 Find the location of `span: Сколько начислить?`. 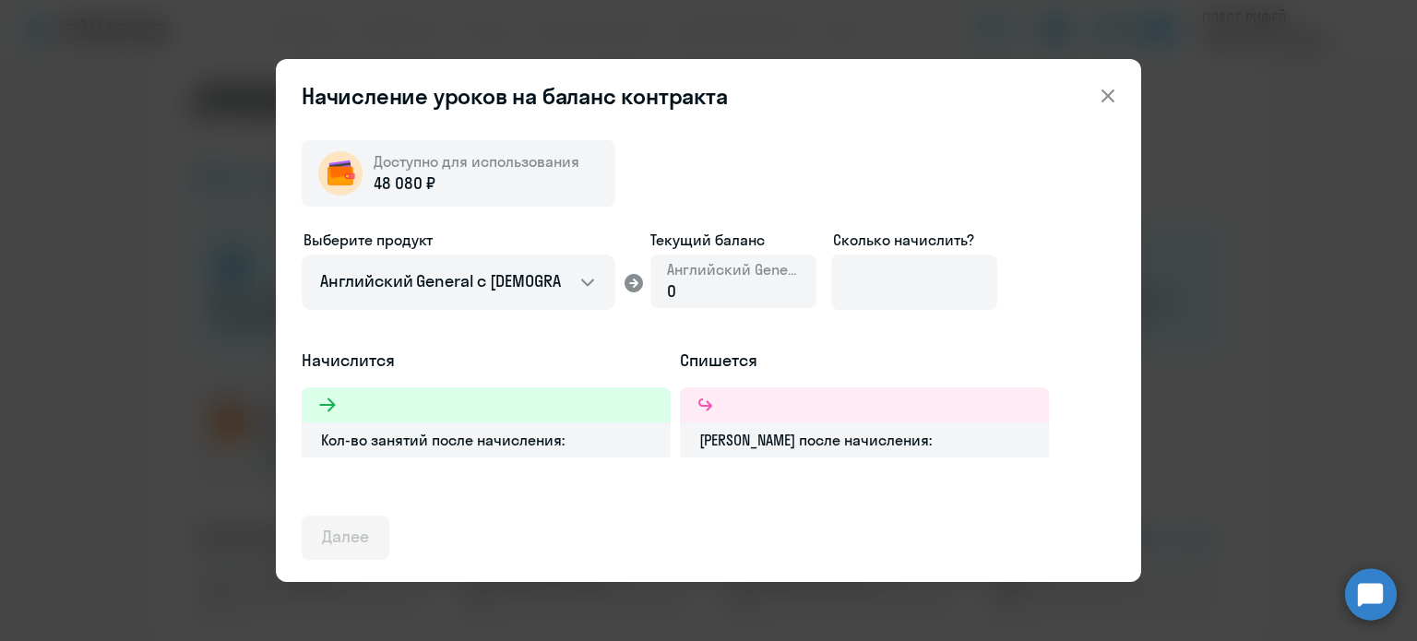

span: Сколько начислить? is located at coordinates (903, 240).